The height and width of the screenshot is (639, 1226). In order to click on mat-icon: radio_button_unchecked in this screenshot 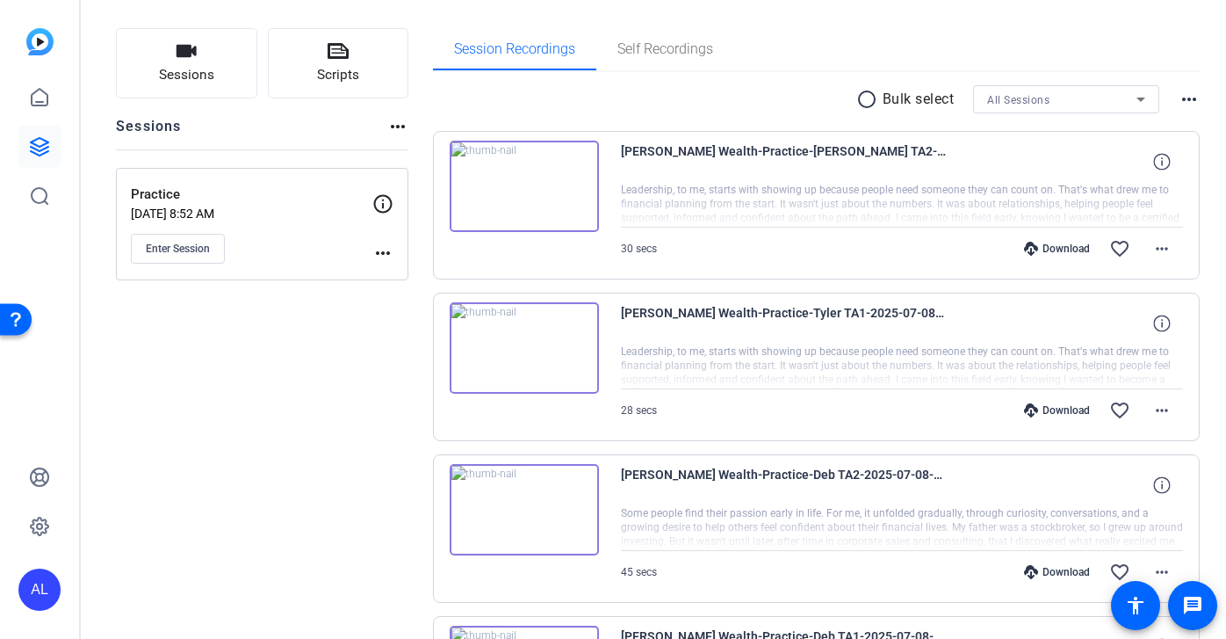, I will do `click(870, 99)`.